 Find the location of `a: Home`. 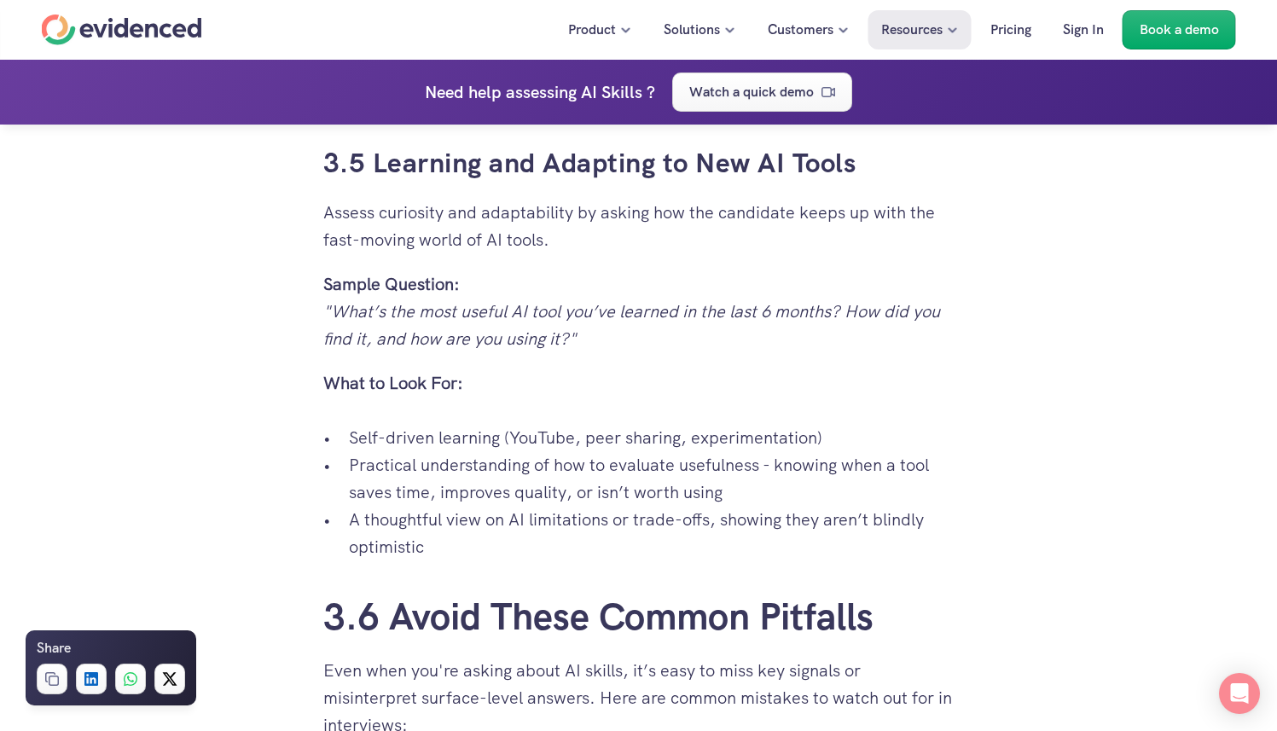

a: Home is located at coordinates (122, 30).